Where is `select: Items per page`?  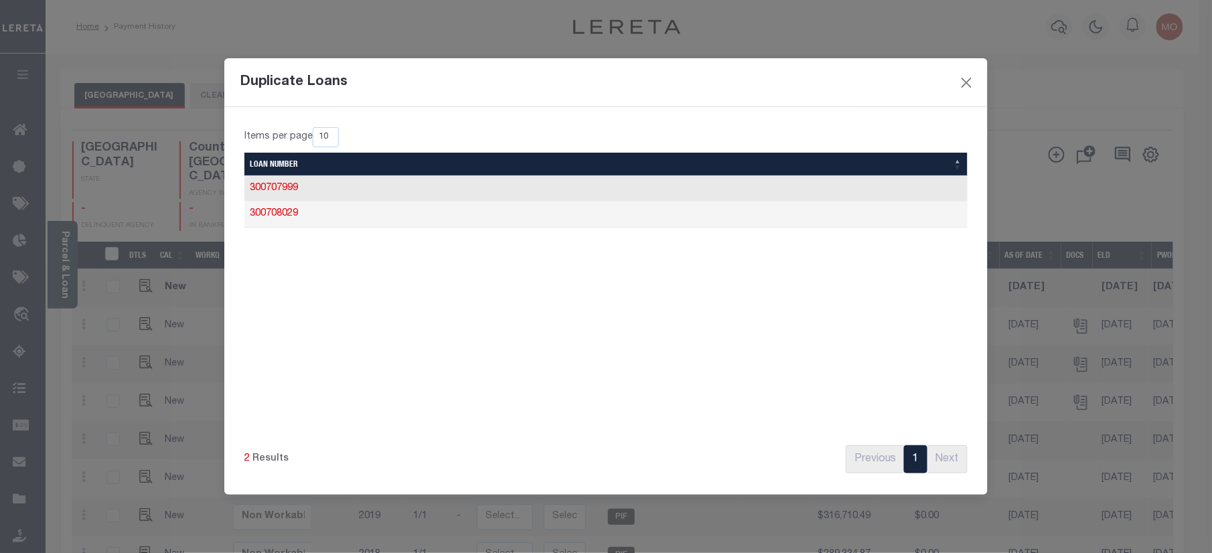 select: Items per page is located at coordinates (326, 137).